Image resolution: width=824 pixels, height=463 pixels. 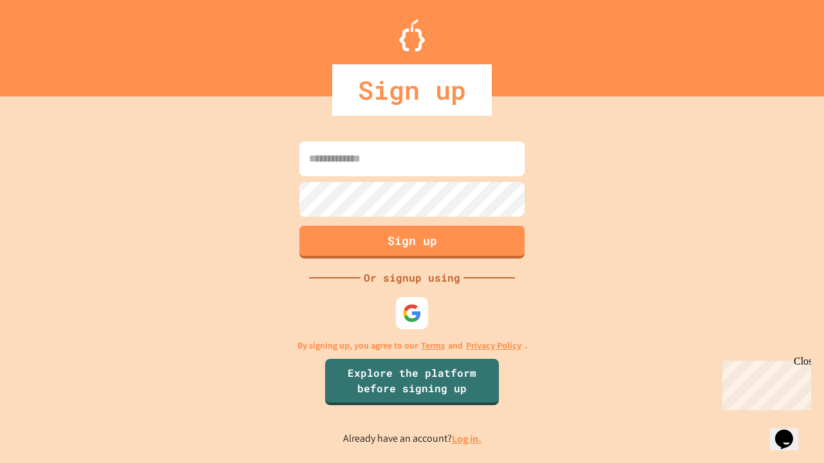 What do you see at coordinates (412, 35) in the screenshot?
I see `img: Logo.svg` at bounding box center [412, 35].